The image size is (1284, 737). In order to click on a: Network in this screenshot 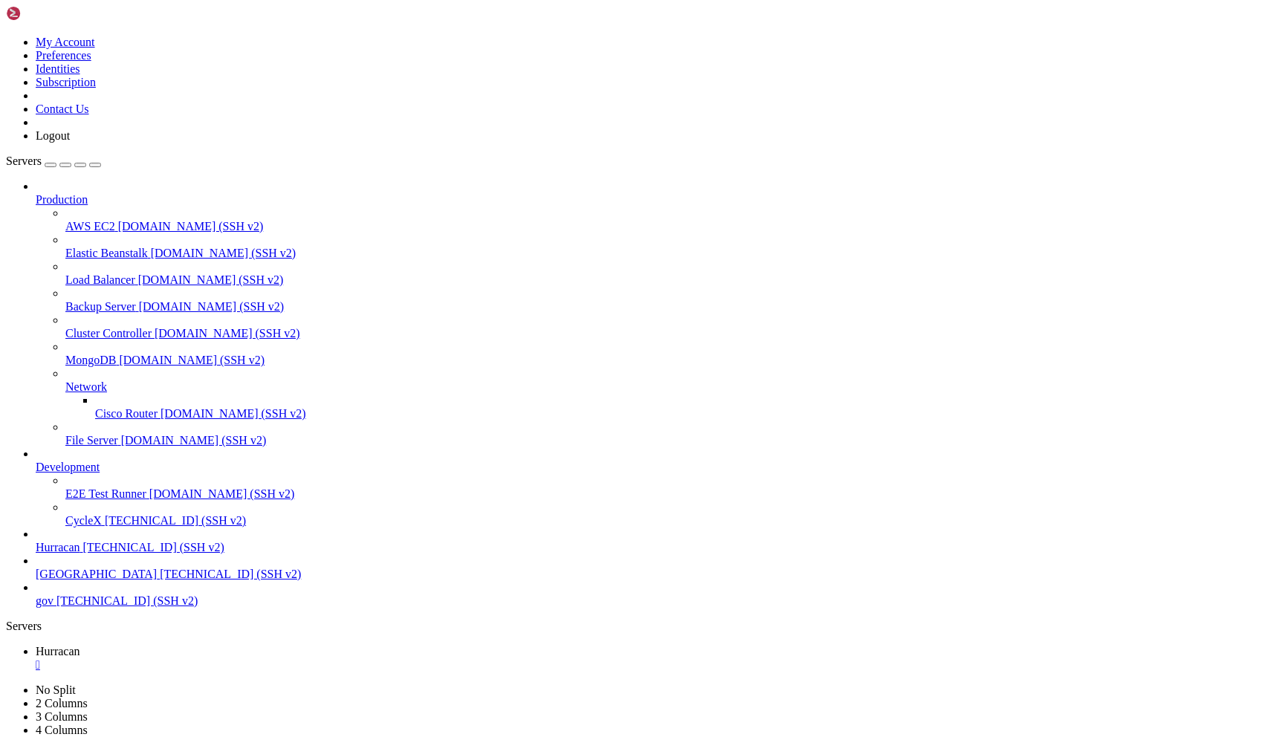, I will do `click(672, 387)`.